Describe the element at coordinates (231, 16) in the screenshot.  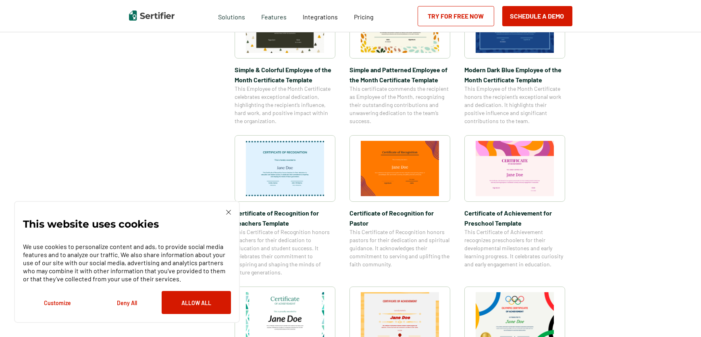
I see `span: Solutions` at that location.